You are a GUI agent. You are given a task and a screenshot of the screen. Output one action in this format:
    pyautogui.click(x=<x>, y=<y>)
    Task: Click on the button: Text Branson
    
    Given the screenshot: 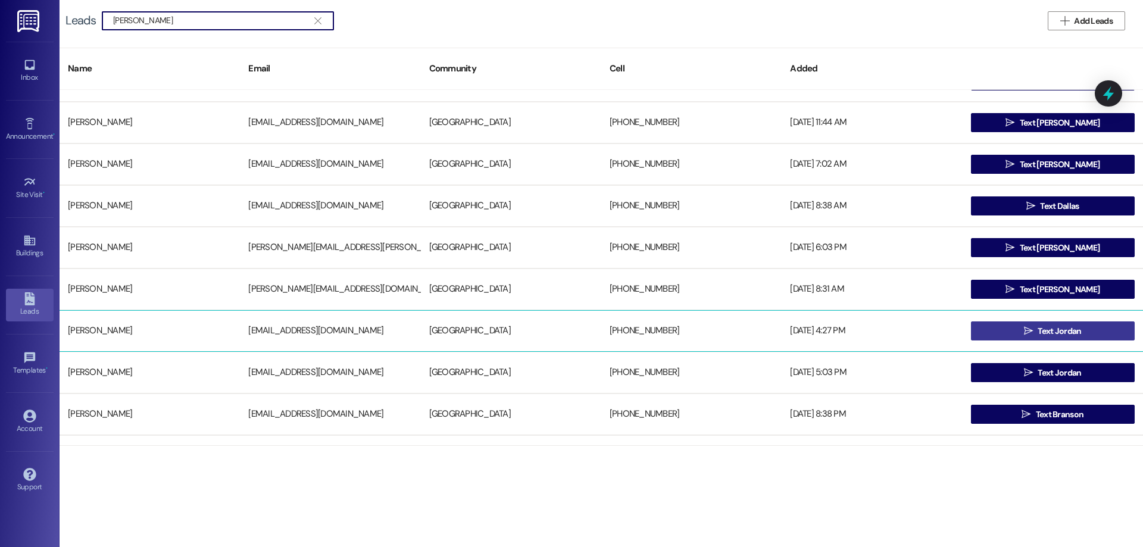 What is the action you would take?
    pyautogui.click(x=1053, y=414)
    